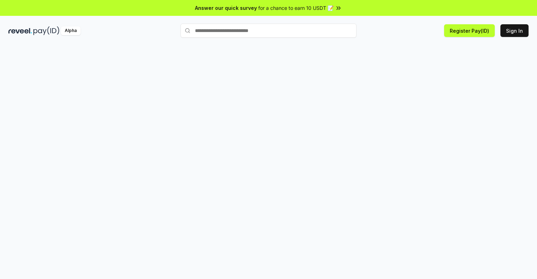 The image size is (537, 279). What do you see at coordinates (20, 31) in the screenshot?
I see `img: reveel_dark` at bounding box center [20, 31].